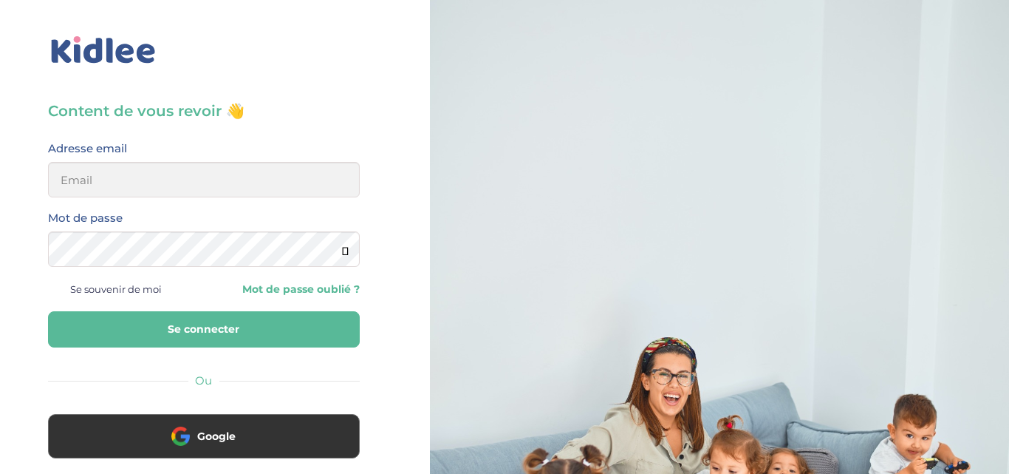 The height and width of the screenshot is (474, 1009). What do you see at coordinates (180, 435) in the screenshot?
I see `img: google.png` at bounding box center [180, 435].